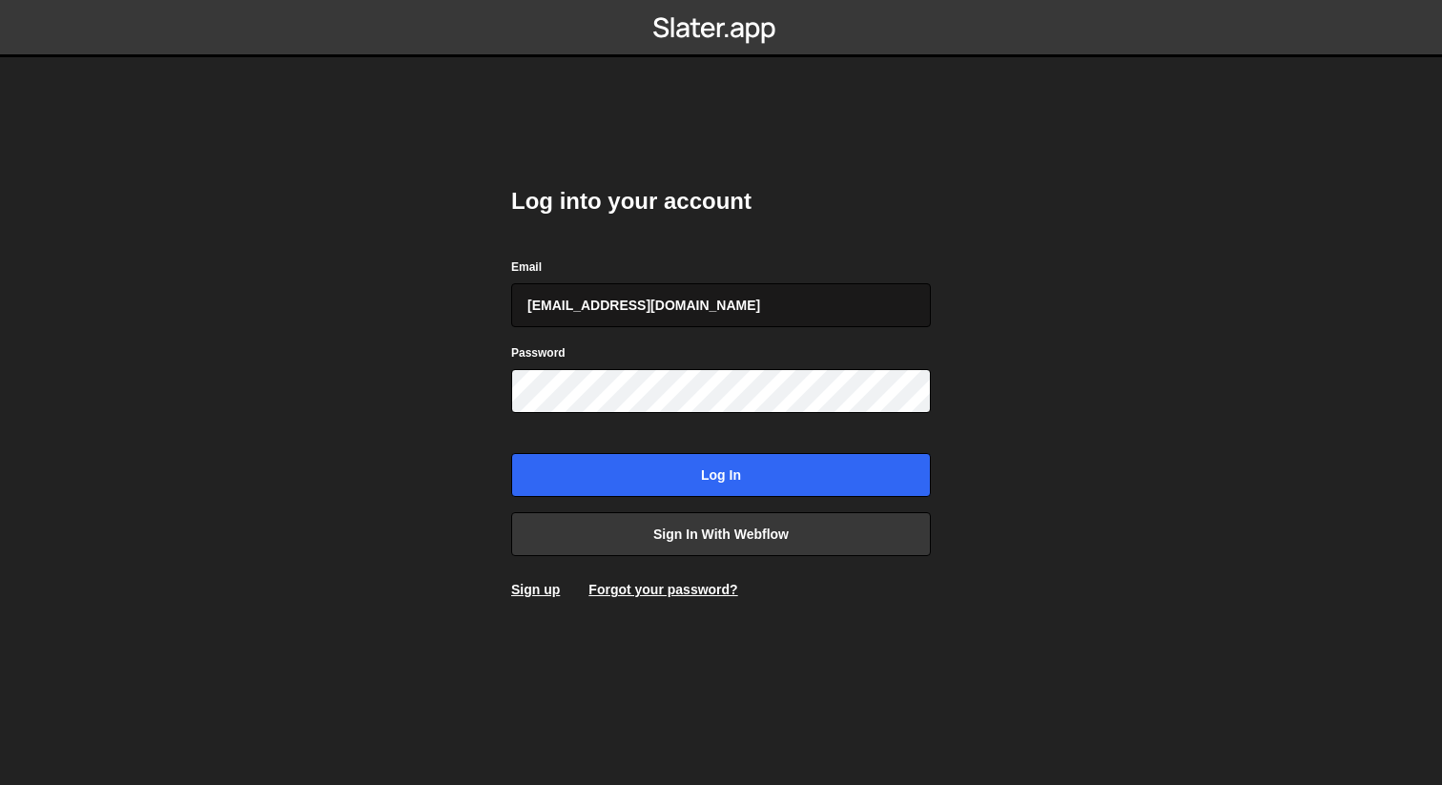 The image size is (1442, 785). What do you see at coordinates (526, 267) in the screenshot?
I see `label: Email` at bounding box center [526, 267].